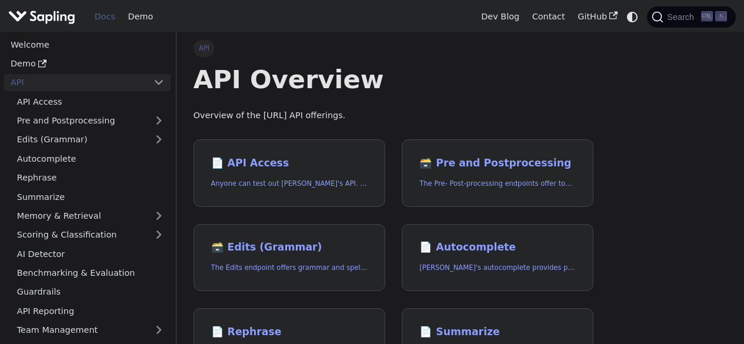 The width and height of the screenshot is (744, 344). Describe the element at coordinates (91, 235) in the screenshot. I see `a: Scoring & Classification` at that location.